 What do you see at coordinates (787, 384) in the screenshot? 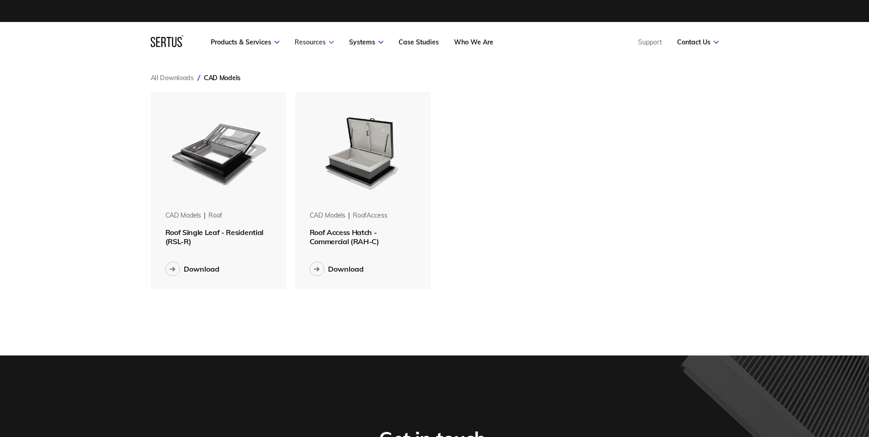
I see `div: Chat Widget` at bounding box center [787, 384].